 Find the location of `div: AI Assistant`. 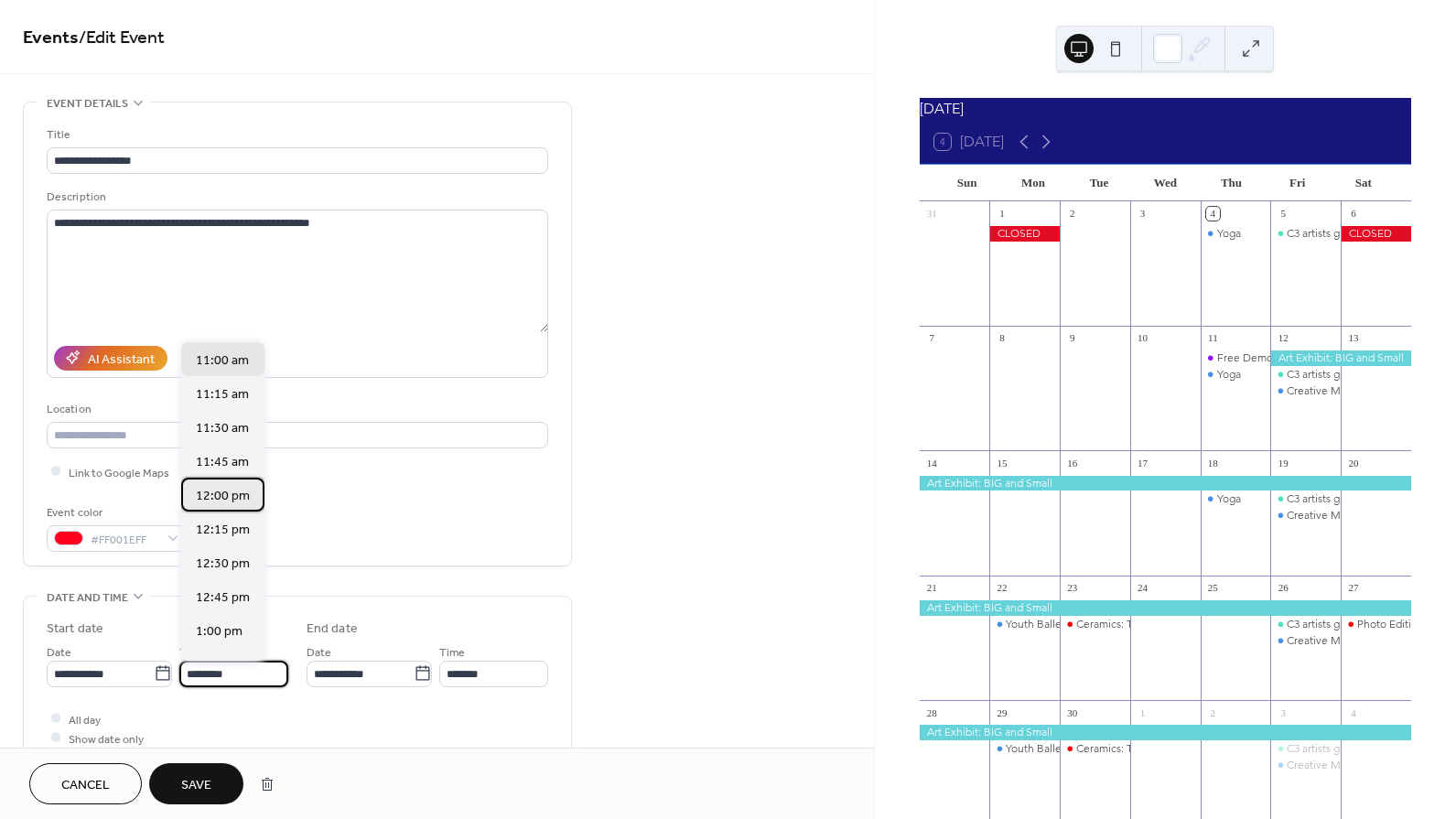

div: AI Assistant is located at coordinates (120, 359).